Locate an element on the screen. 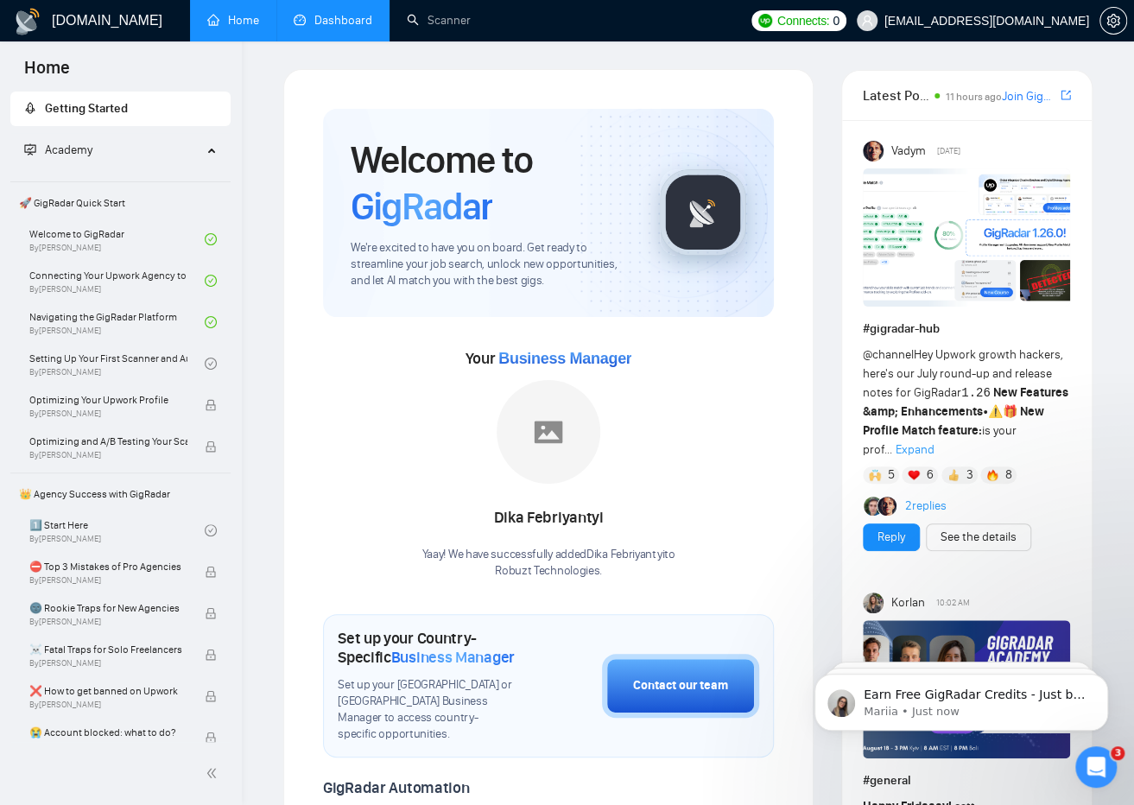  img: Vadym is located at coordinates (873, 151).